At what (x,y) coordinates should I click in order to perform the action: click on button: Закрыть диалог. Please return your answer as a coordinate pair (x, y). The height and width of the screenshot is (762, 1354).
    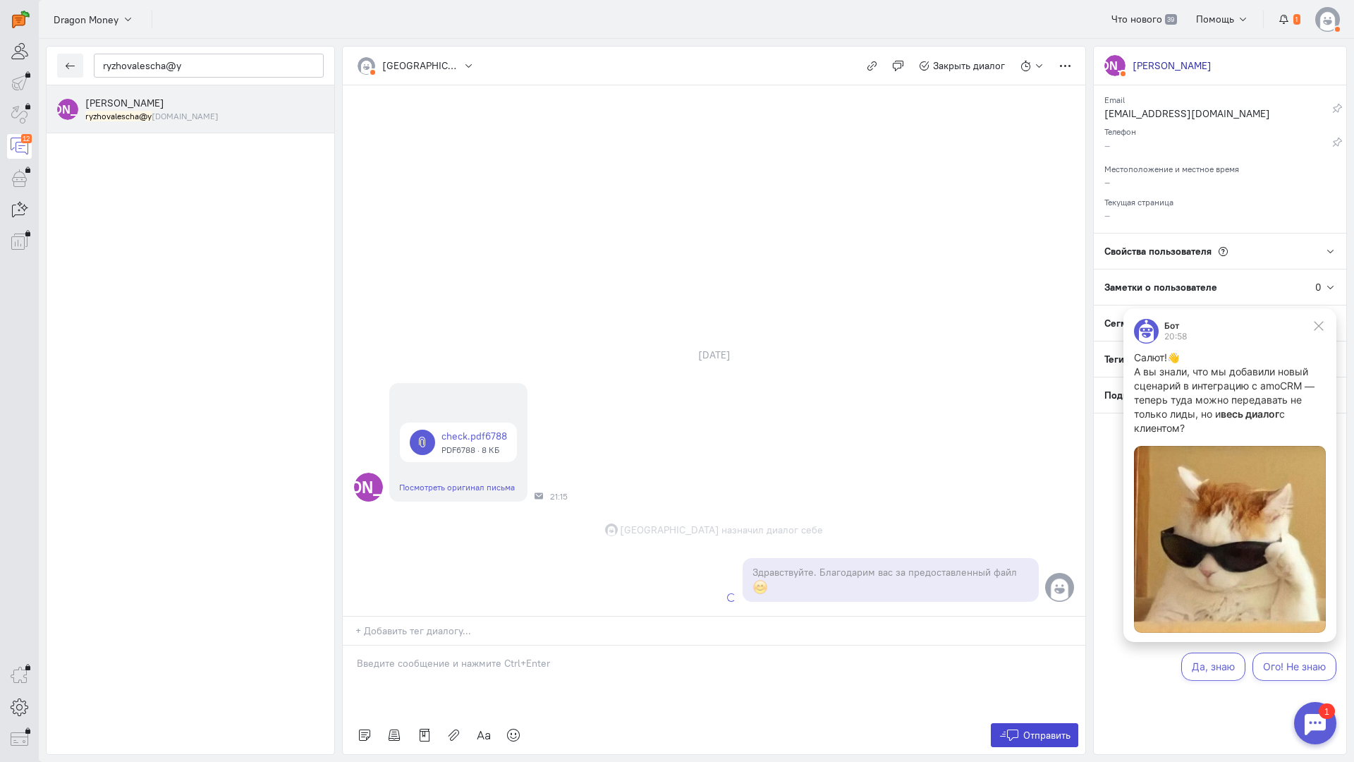
    Looking at the image, I should click on (962, 66).